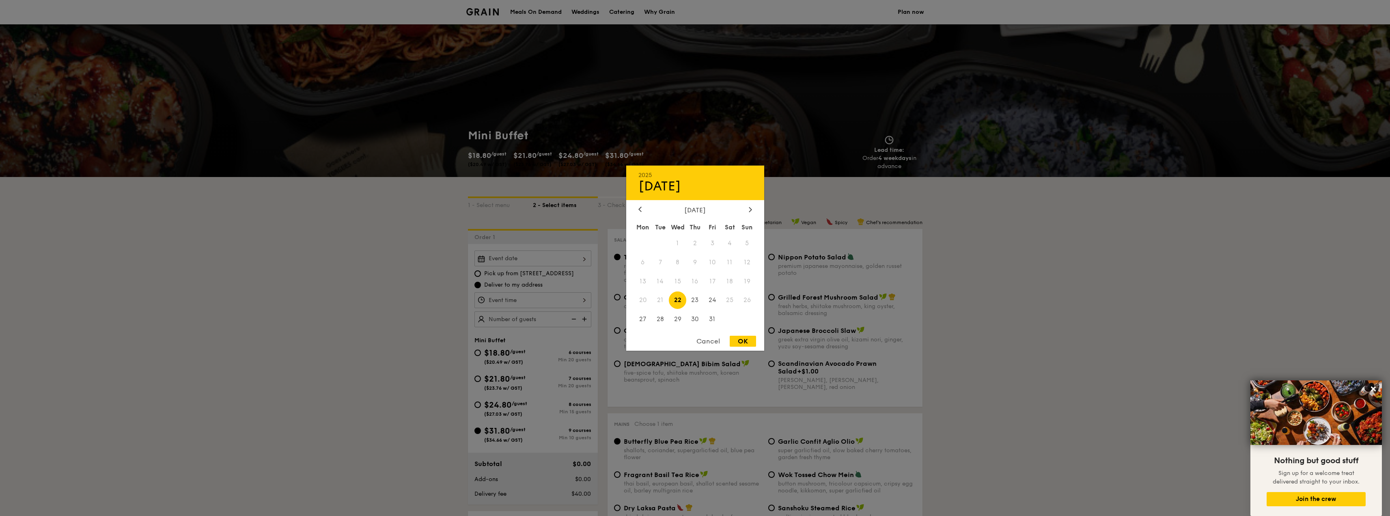 This screenshot has height=516, width=1390. I want to click on div: Sat, so click(730, 227).